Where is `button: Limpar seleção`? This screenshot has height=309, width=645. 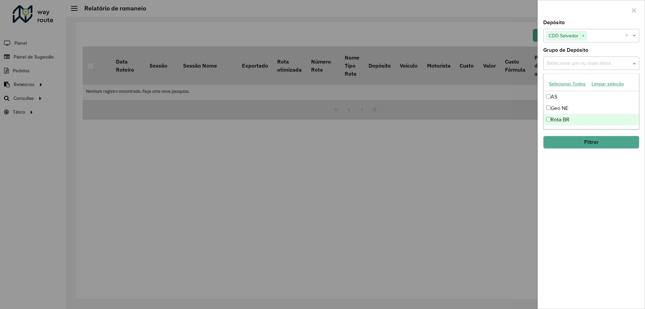
button: Limpar seleção is located at coordinates (608, 84).